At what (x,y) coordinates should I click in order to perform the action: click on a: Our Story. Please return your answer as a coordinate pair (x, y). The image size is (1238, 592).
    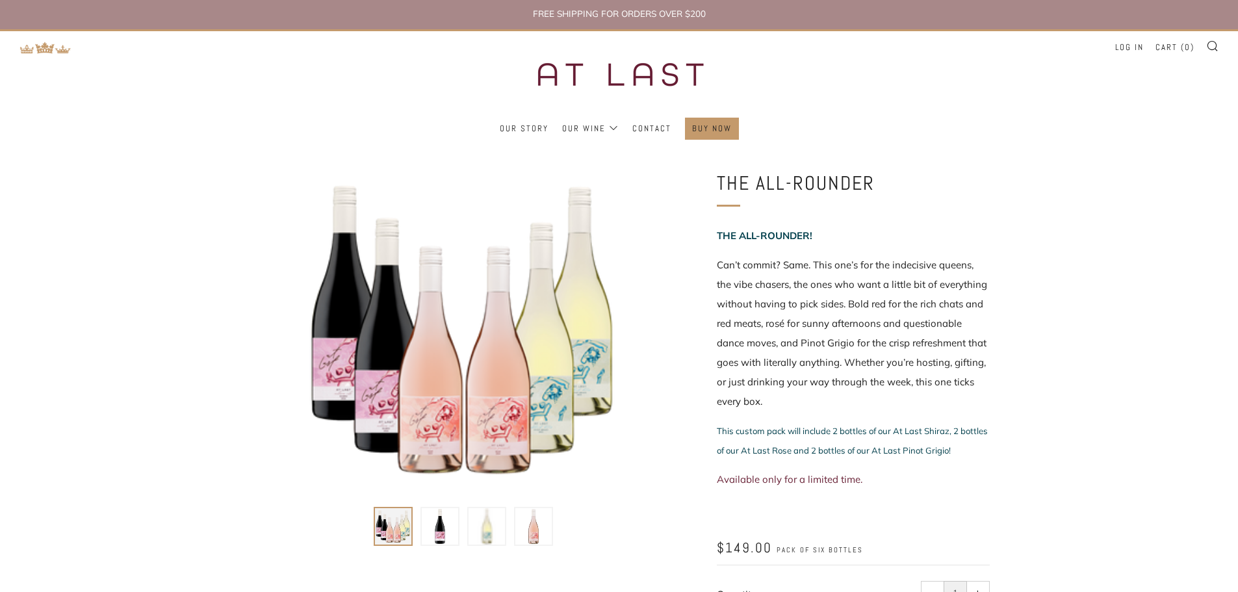
    Looking at the image, I should click on (524, 129).